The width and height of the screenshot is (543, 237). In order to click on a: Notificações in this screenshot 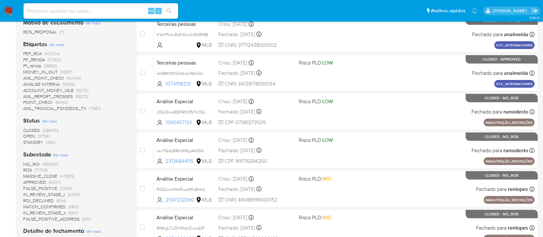, I will do `click(474, 11)`.